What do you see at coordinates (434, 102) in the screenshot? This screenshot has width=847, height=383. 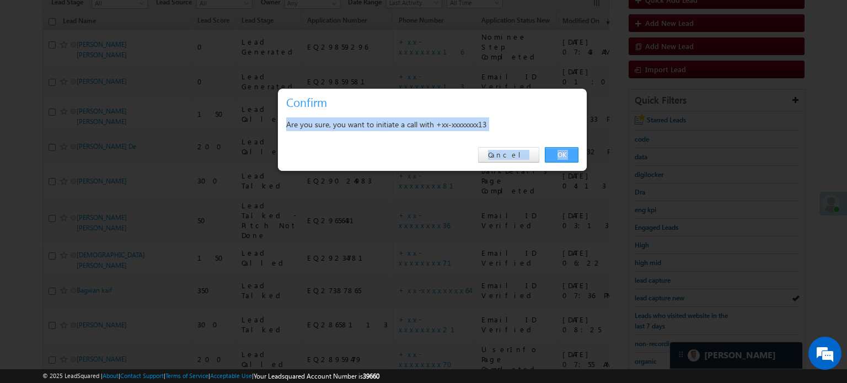 I see `h3: Confirm` at bounding box center [434, 102].